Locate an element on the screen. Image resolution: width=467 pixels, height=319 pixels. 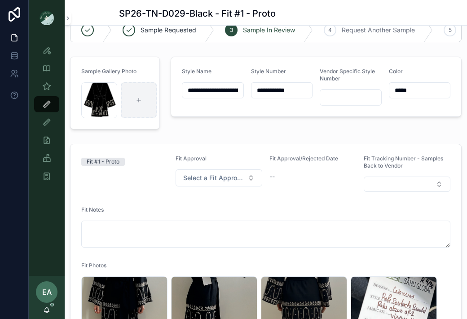
span: Style Name is located at coordinates (197, 71).